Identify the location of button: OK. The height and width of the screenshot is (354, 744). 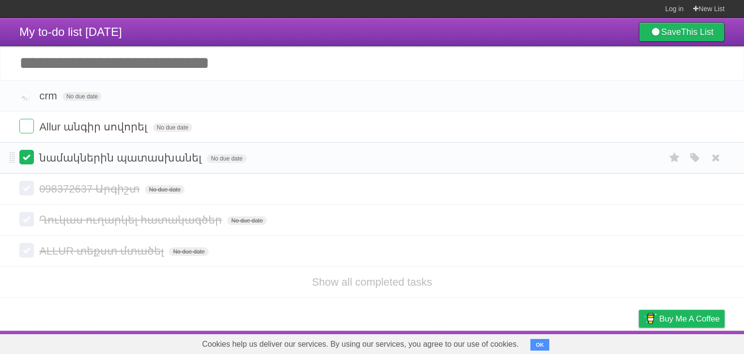
(540, 344).